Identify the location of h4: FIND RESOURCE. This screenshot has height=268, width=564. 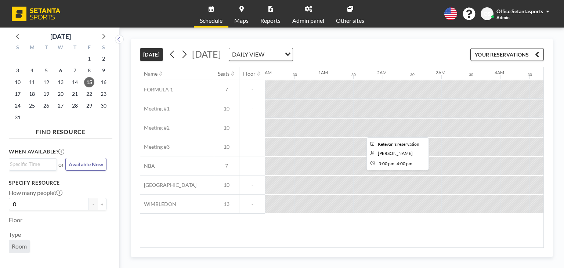
(61, 130).